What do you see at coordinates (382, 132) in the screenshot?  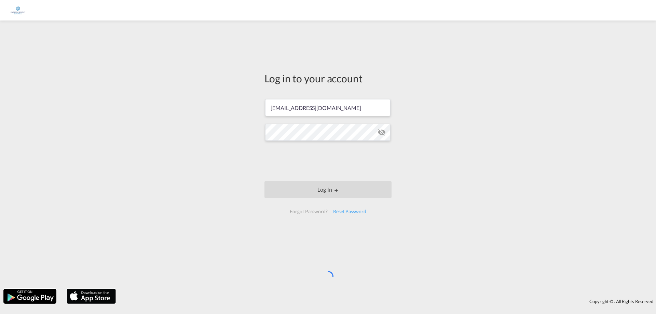 I see `md-icon: icon-eye-off` at bounding box center [382, 132].